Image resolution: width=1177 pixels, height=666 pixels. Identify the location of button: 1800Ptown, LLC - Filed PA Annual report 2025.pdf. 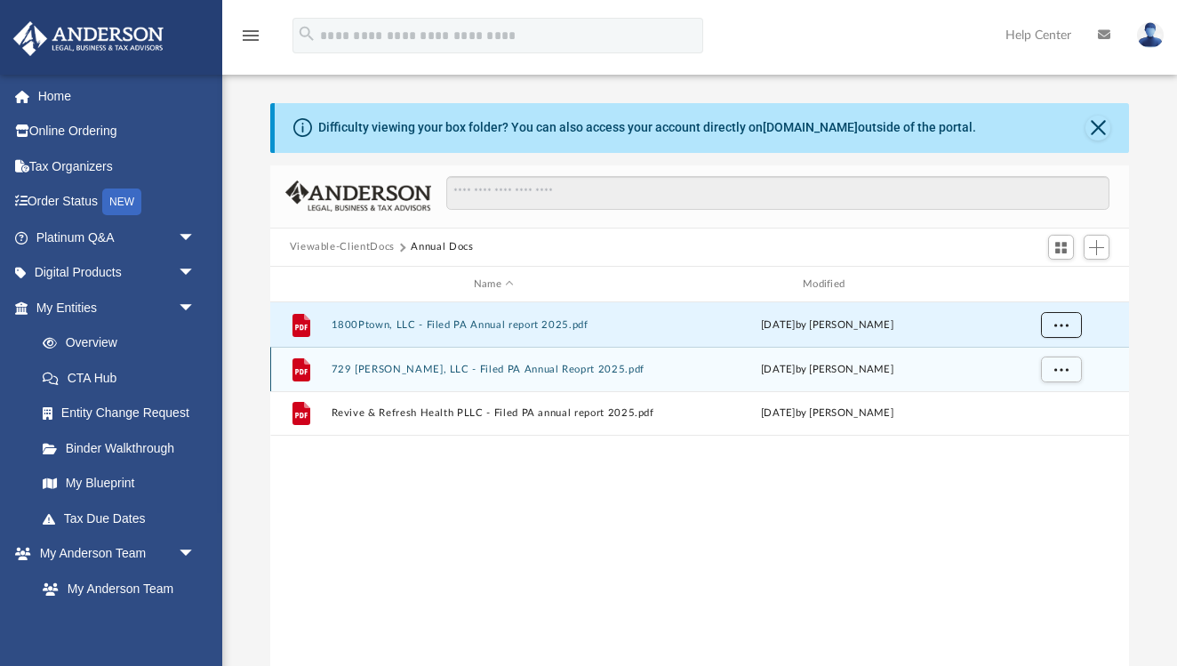
(494, 325).